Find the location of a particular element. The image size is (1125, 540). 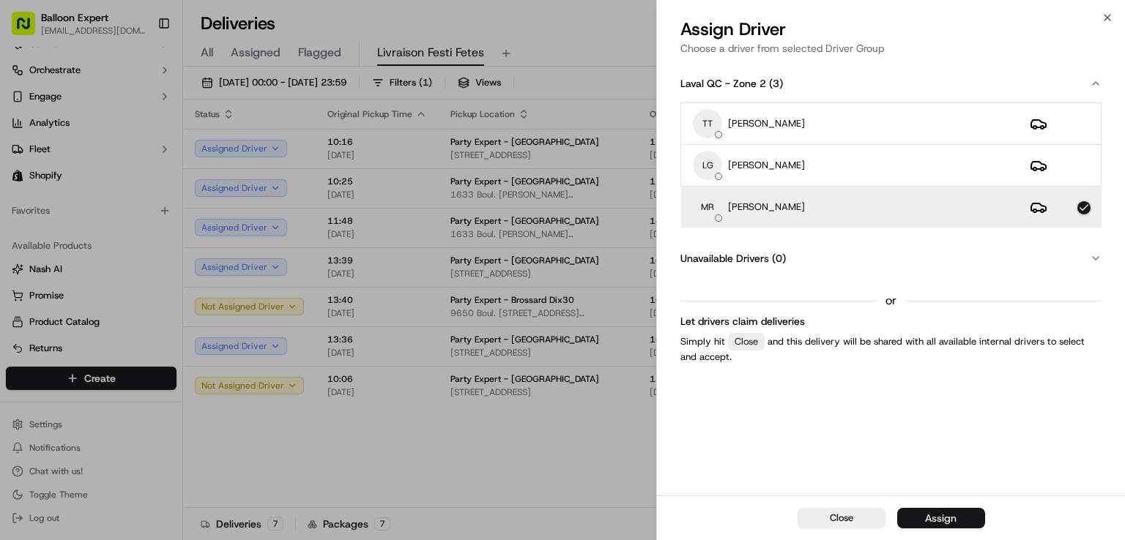

span: Pylon is located at coordinates (161, 253).